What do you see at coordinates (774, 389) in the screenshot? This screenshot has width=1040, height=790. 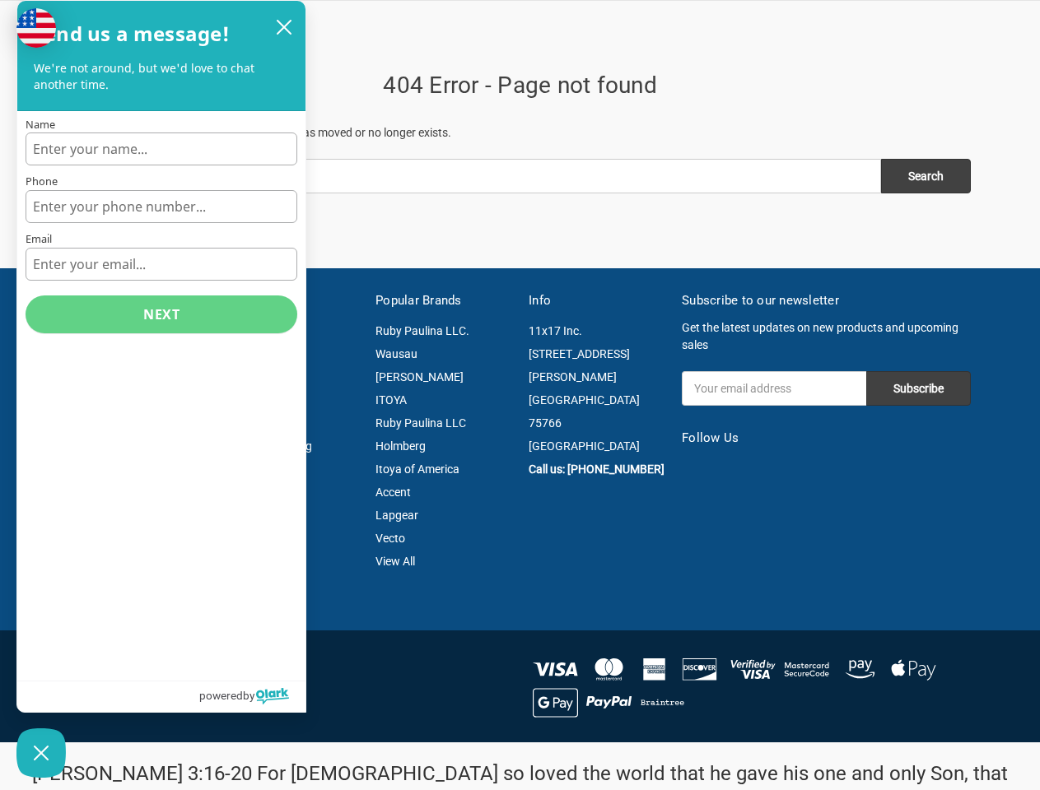 I see `input: Your email address` at bounding box center [774, 389].